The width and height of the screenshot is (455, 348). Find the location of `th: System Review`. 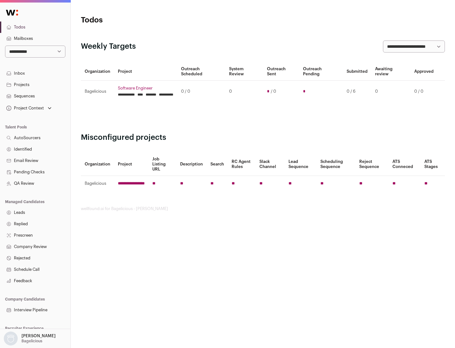

th: System Review is located at coordinates (244, 71).